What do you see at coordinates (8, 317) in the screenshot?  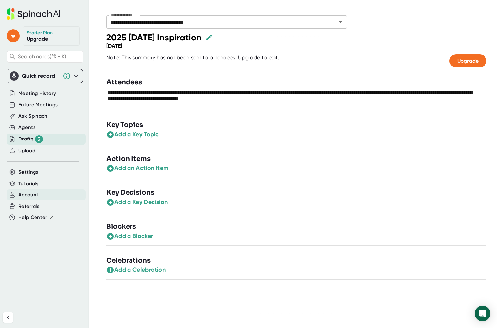 I see `button: Collapse sidebar` at bounding box center [8, 317].